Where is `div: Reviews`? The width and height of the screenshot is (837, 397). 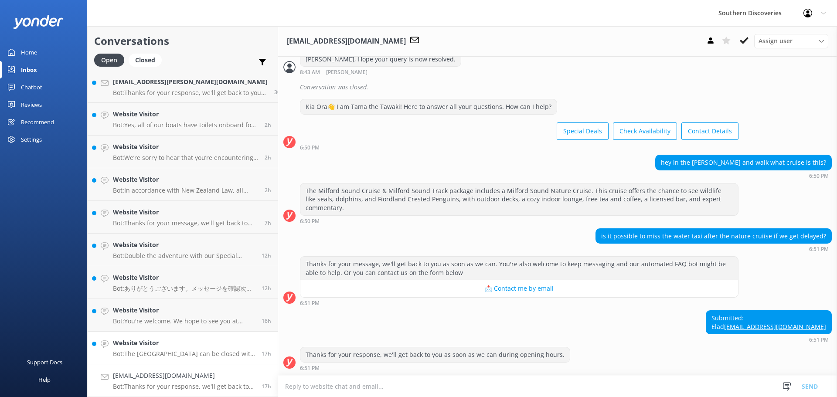 div: Reviews is located at coordinates (31, 105).